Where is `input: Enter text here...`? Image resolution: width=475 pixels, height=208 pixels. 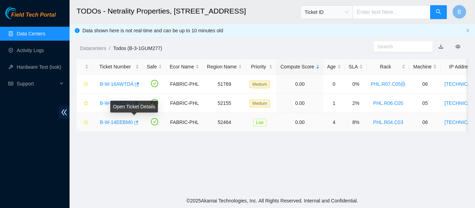 input: Enter text here... is located at coordinates (392, 12).